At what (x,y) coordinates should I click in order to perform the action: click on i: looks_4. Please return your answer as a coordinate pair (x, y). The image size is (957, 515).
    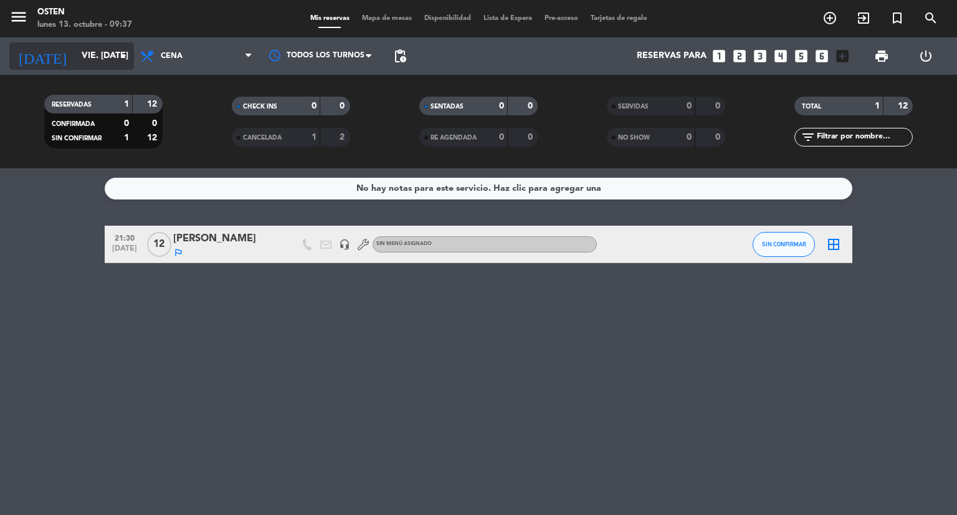
    Looking at the image, I should click on (781, 56).